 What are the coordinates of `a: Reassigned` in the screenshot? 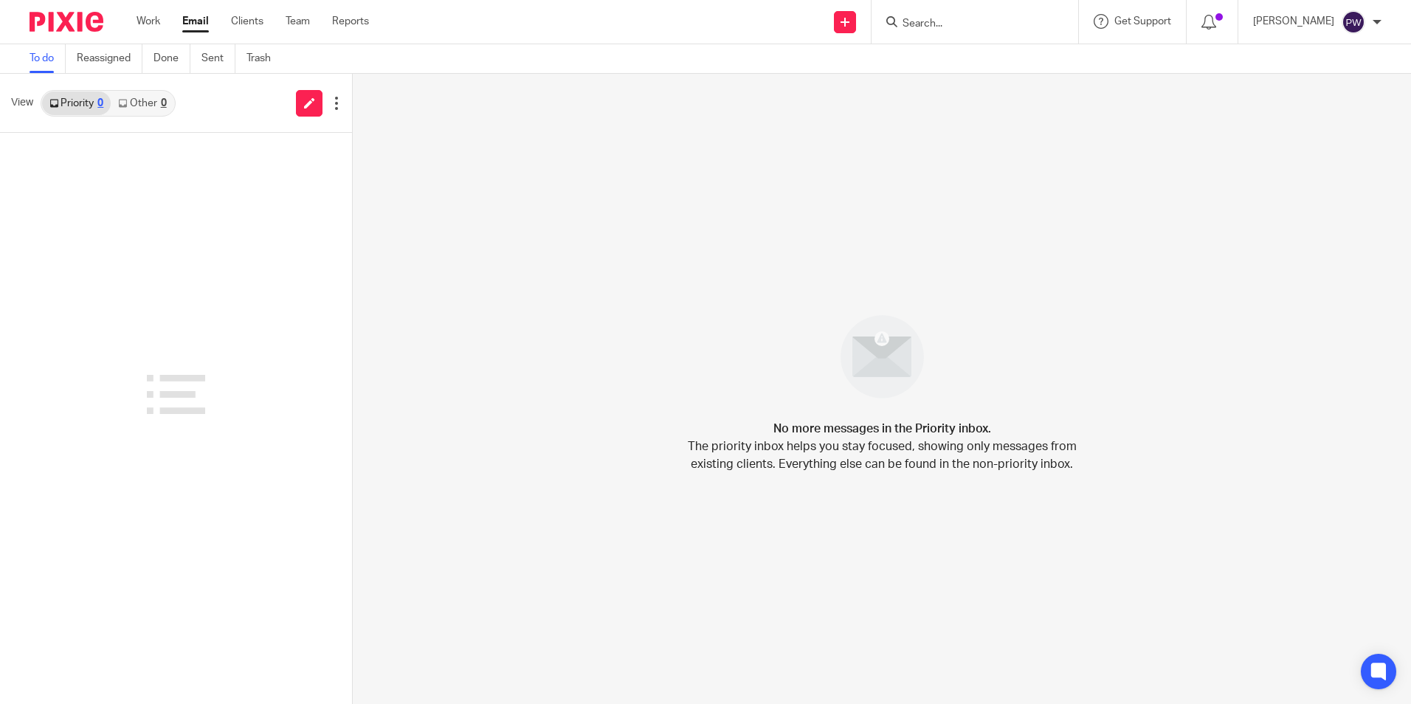 It's located at (109, 58).